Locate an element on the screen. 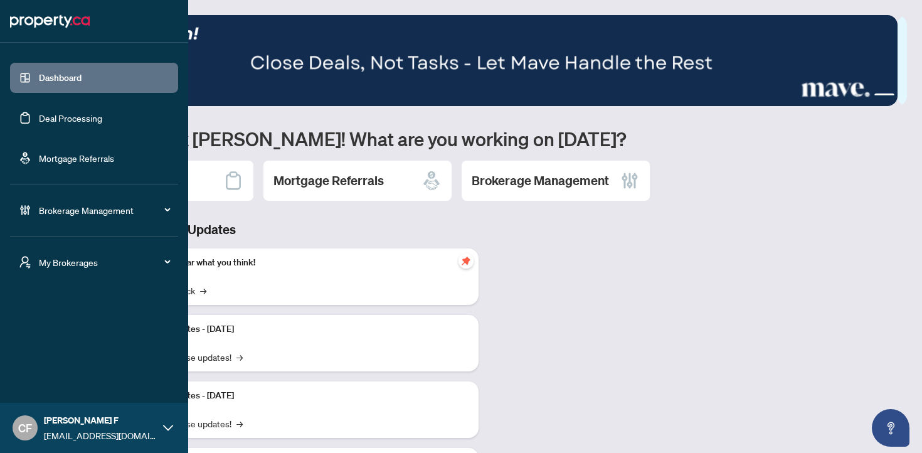 The image size is (922, 453). button: 4 is located at coordinates (884, 96).